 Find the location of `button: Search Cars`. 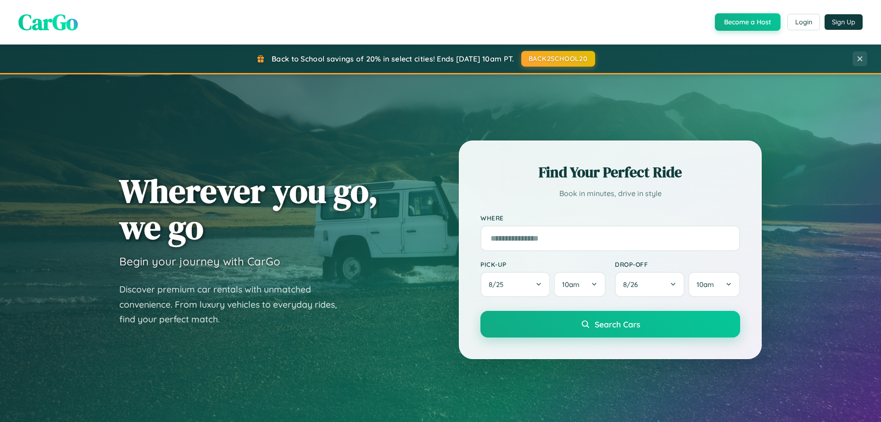

button: Search Cars is located at coordinates (610, 324).